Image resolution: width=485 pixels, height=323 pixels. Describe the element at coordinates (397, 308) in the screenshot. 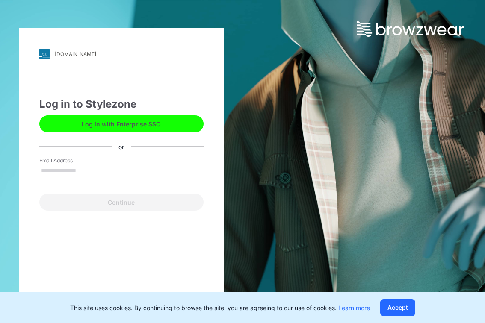

I see `button: Accept` at that location.